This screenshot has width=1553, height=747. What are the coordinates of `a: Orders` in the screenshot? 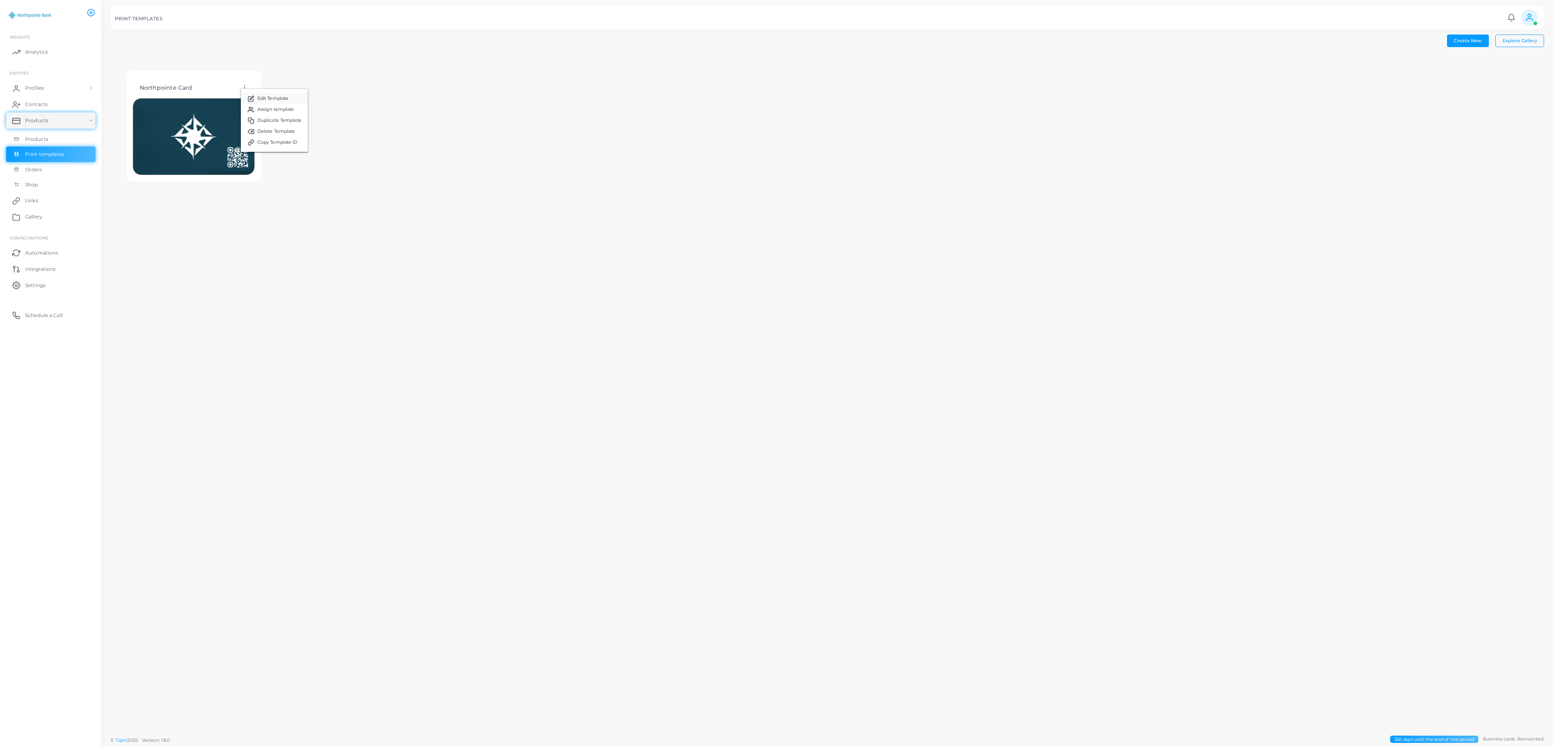 It's located at (51, 170).